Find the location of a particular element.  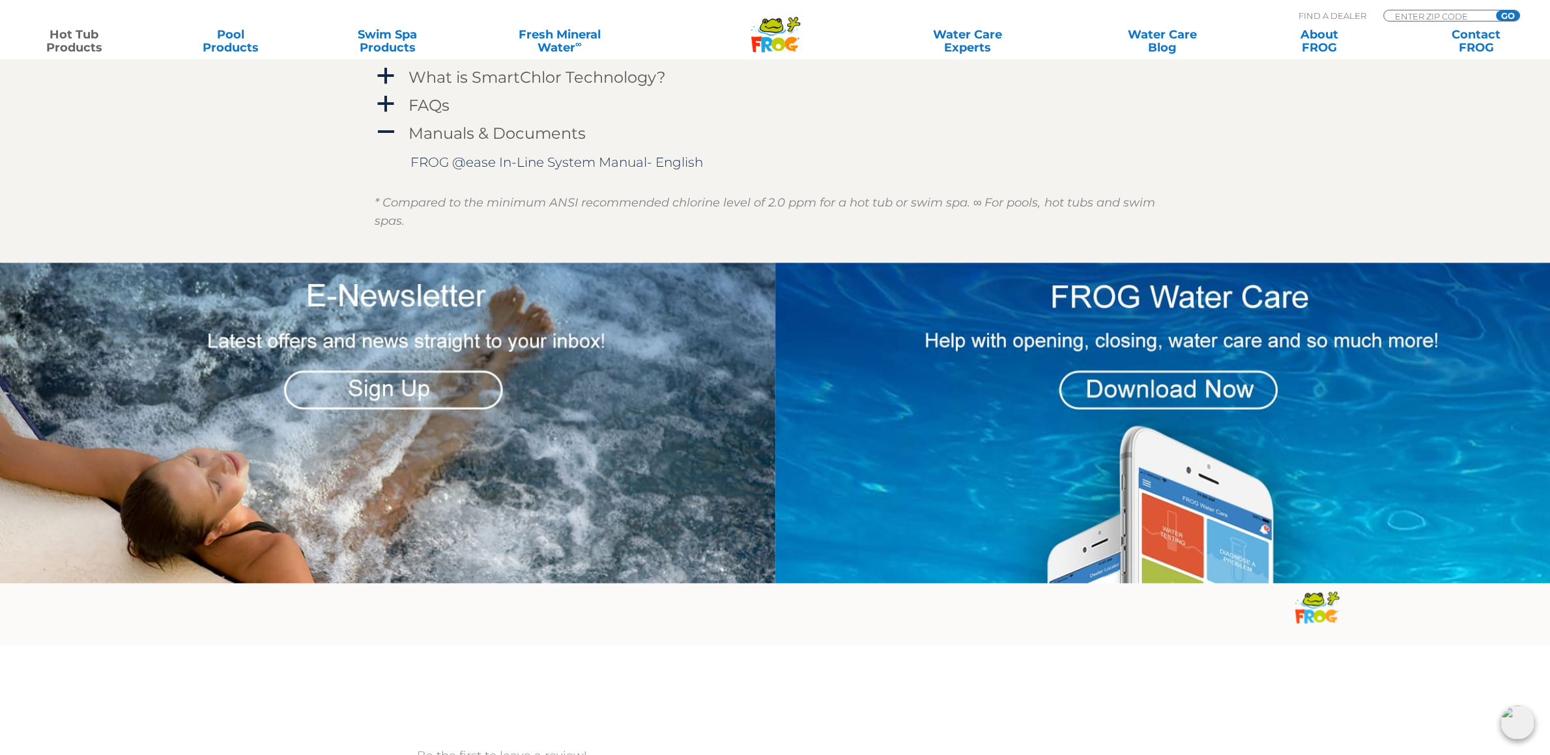

h4: FAQs is located at coordinates (429, 105).